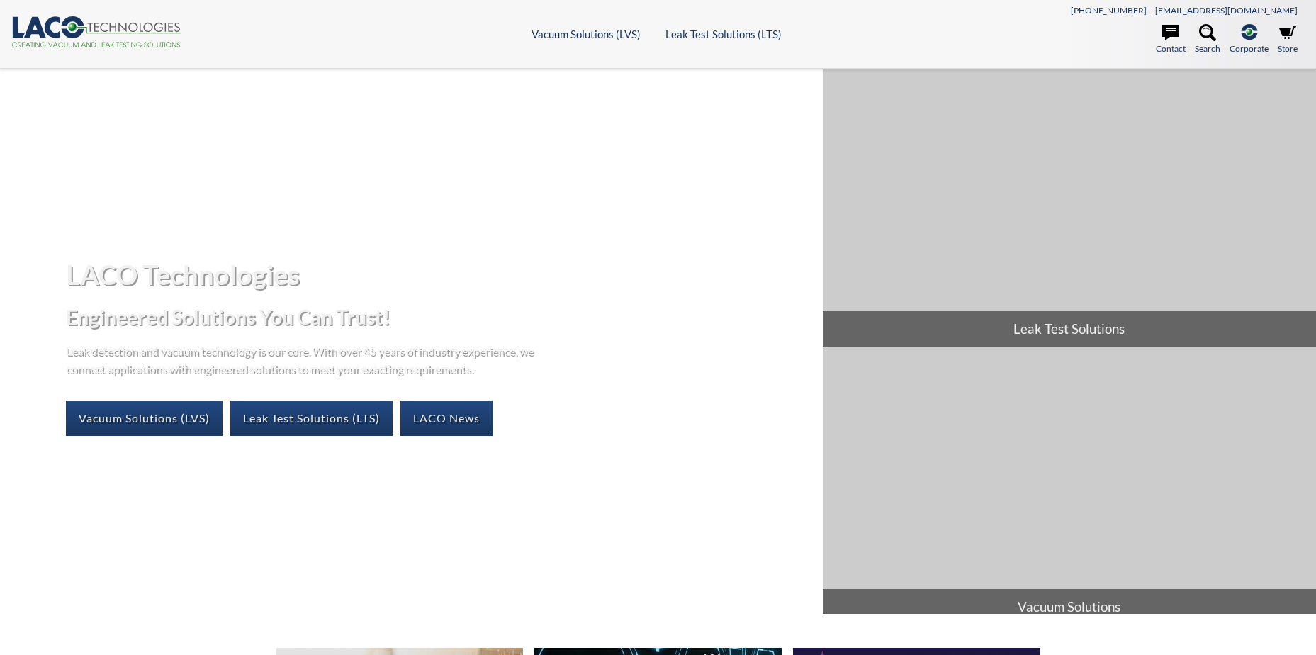 The width and height of the screenshot is (1316, 655). What do you see at coordinates (439, 317) in the screenshot?
I see `h2: Engineered Solutions You Can Trust!` at bounding box center [439, 317].